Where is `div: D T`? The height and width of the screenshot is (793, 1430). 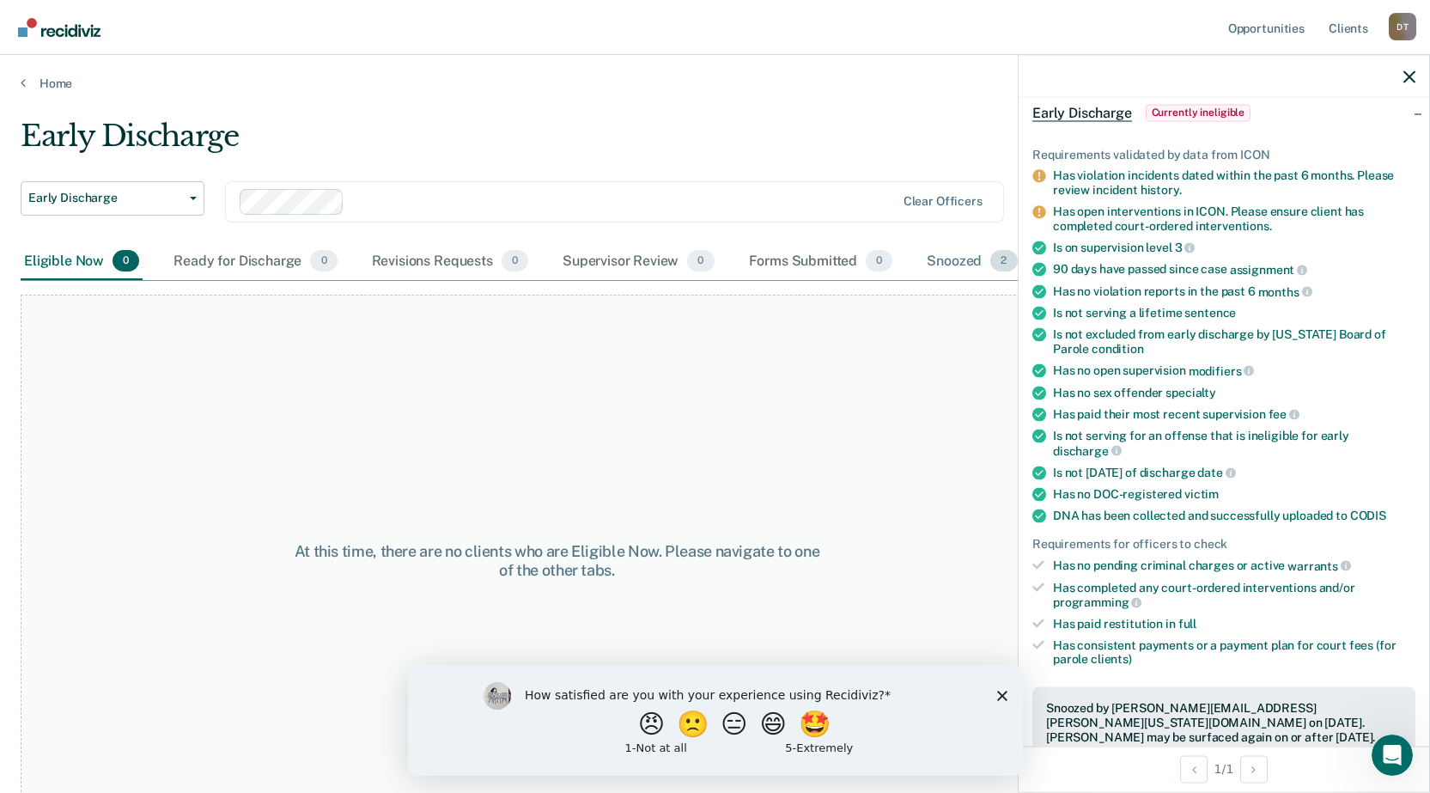 div: D T is located at coordinates (1402, 27).